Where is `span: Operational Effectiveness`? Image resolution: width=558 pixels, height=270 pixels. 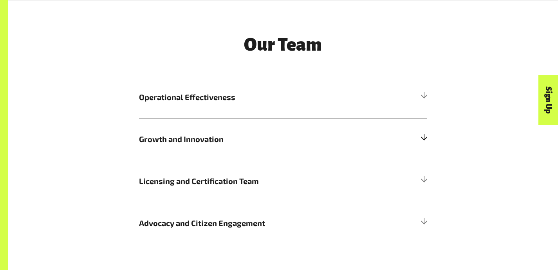
span: Operational Effectiveness is located at coordinates (247, 97).